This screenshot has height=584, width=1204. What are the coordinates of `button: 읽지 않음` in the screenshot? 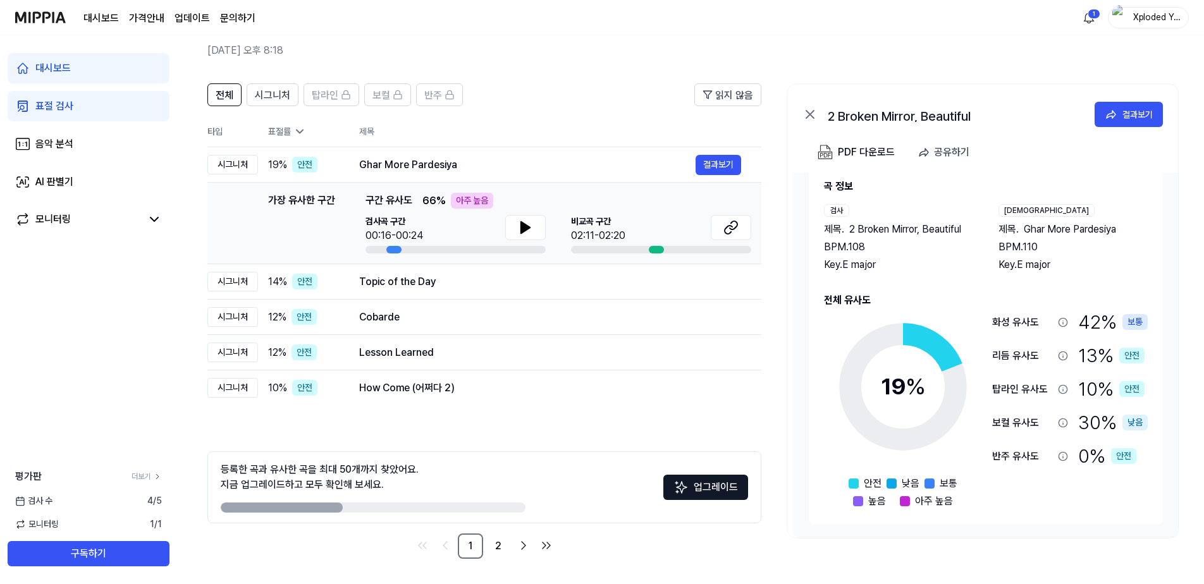 It's located at (728, 95).